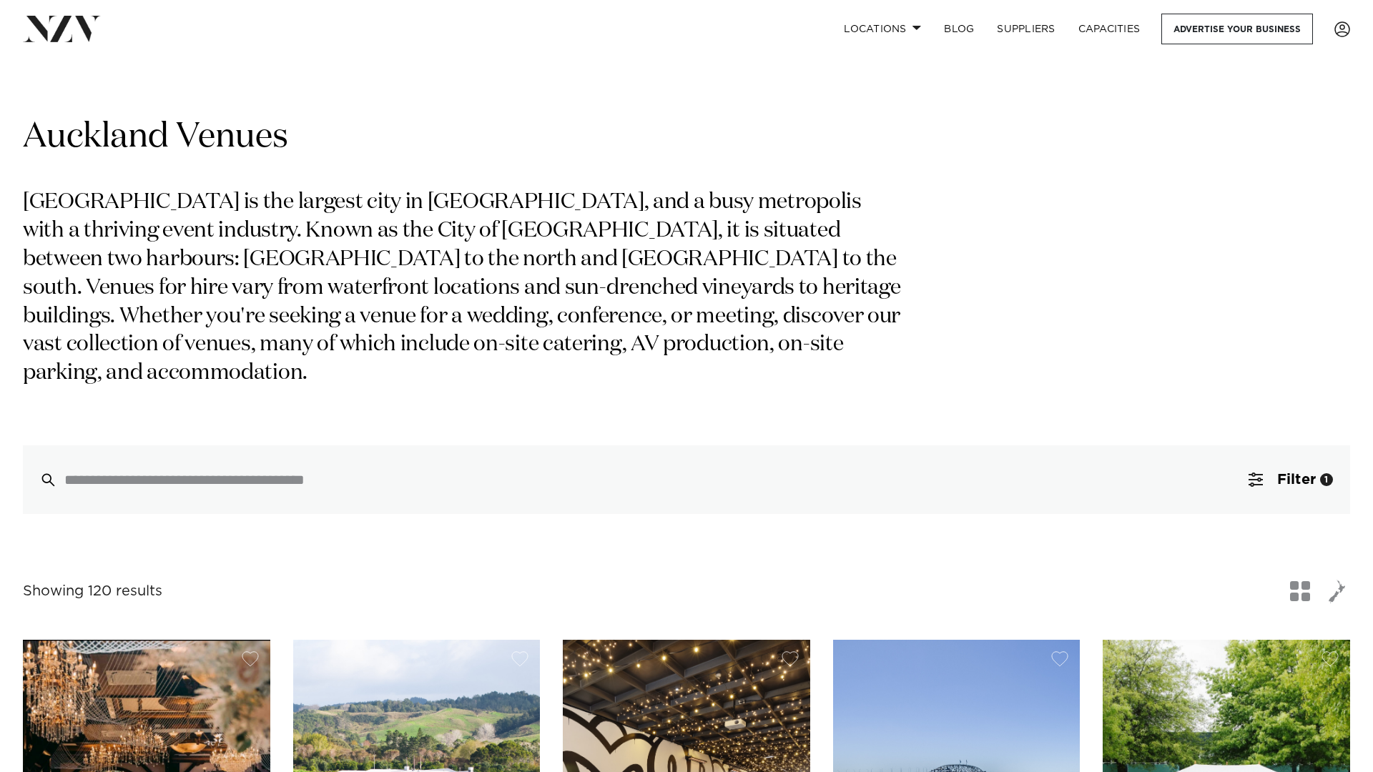 The width and height of the screenshot is (1373, 772). Describe the element at coordinates (687, 137) in the screenshot. I see `h1: Auckland Venues` at that location.